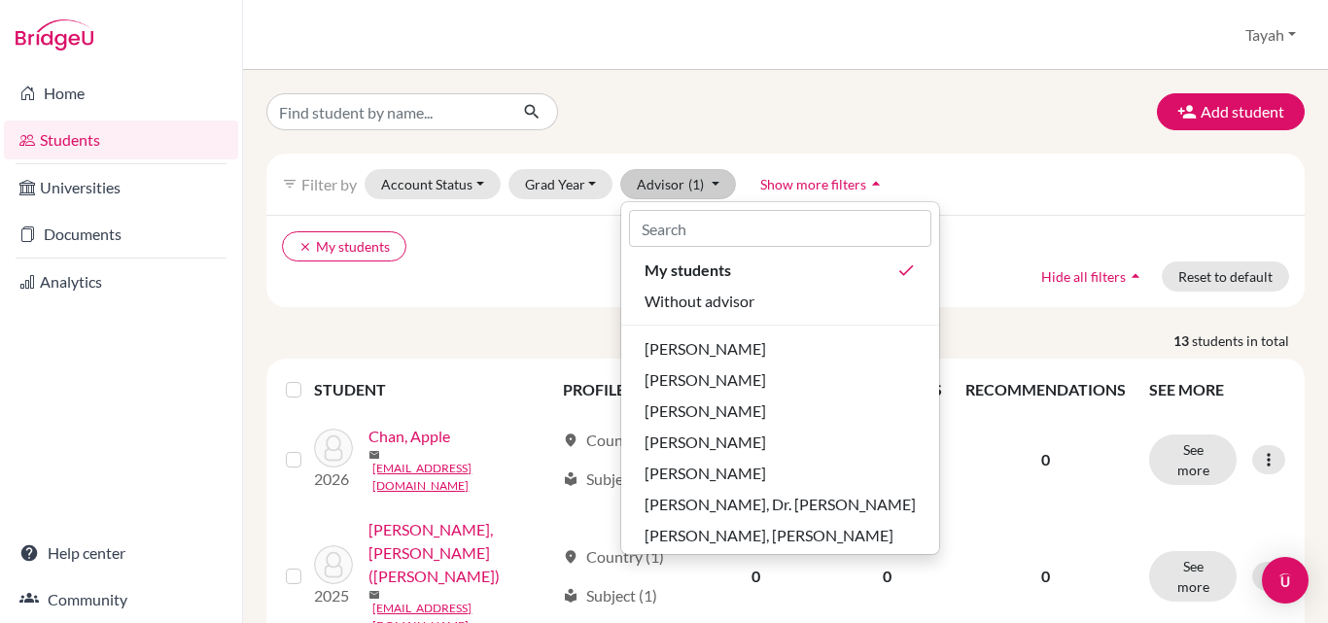 The height and width of the screenshot is (623, 1328). What do you see at coordinates (333, 596) in the screenshot?
I see `p: 2025` at bounding box center [333, 596].